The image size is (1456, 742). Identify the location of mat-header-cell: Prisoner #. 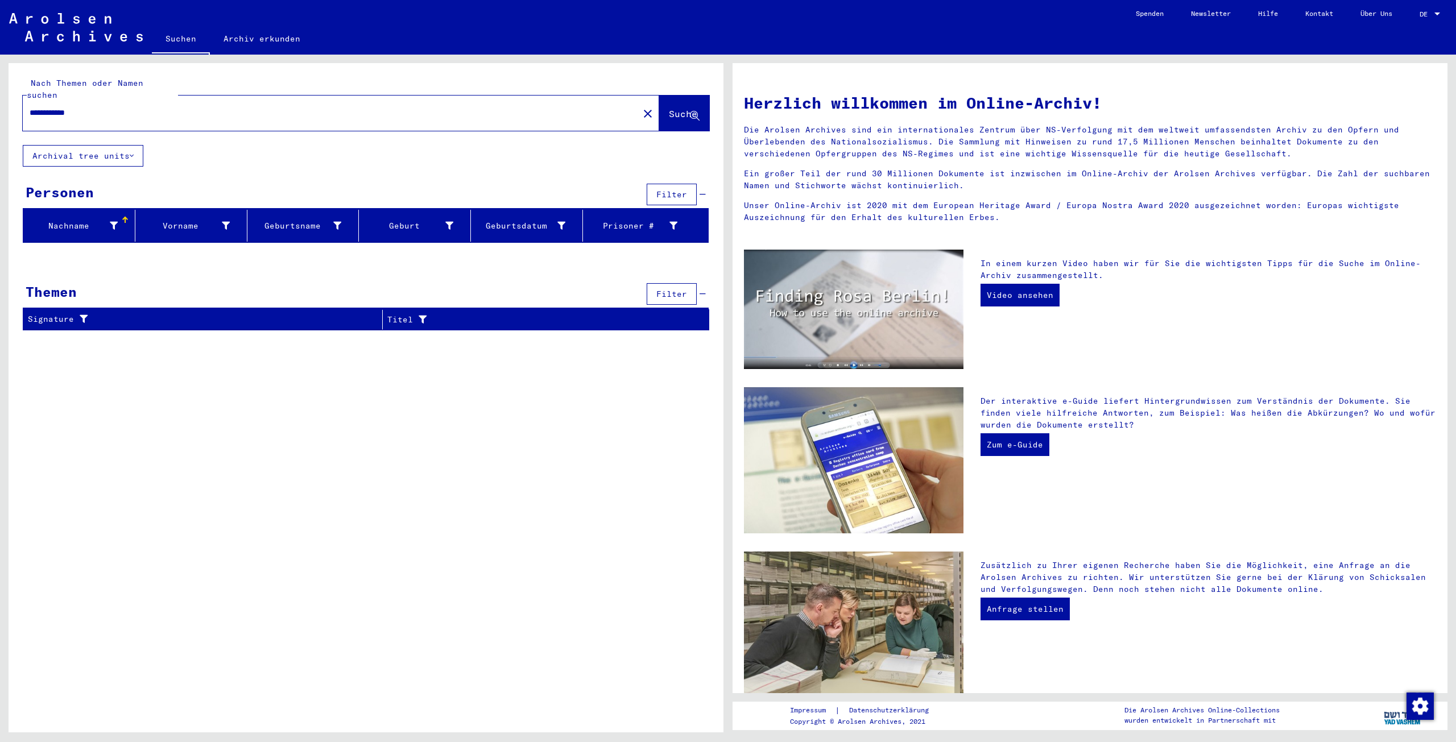
(645, 226).